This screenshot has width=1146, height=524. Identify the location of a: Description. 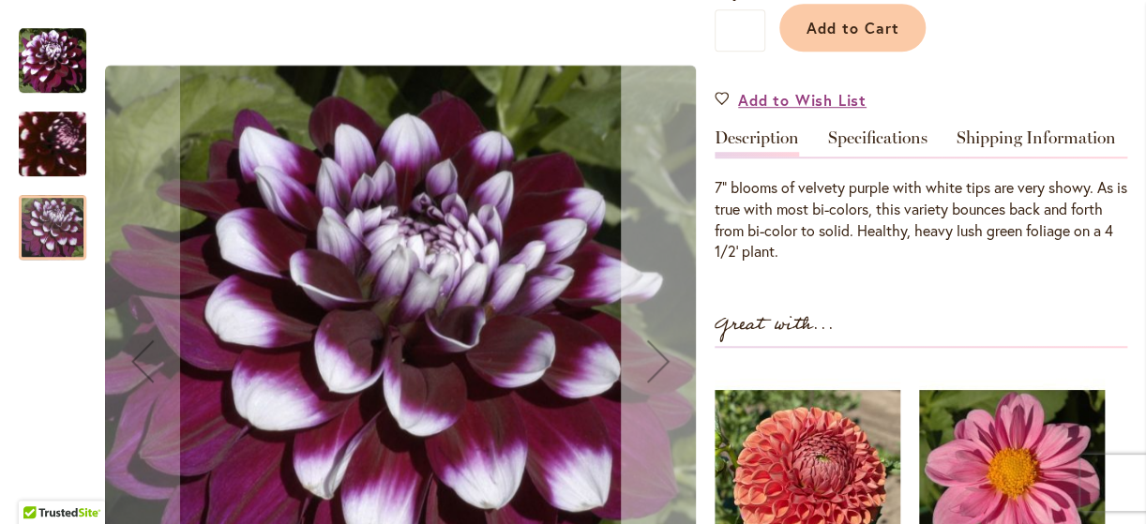
(757, 143).